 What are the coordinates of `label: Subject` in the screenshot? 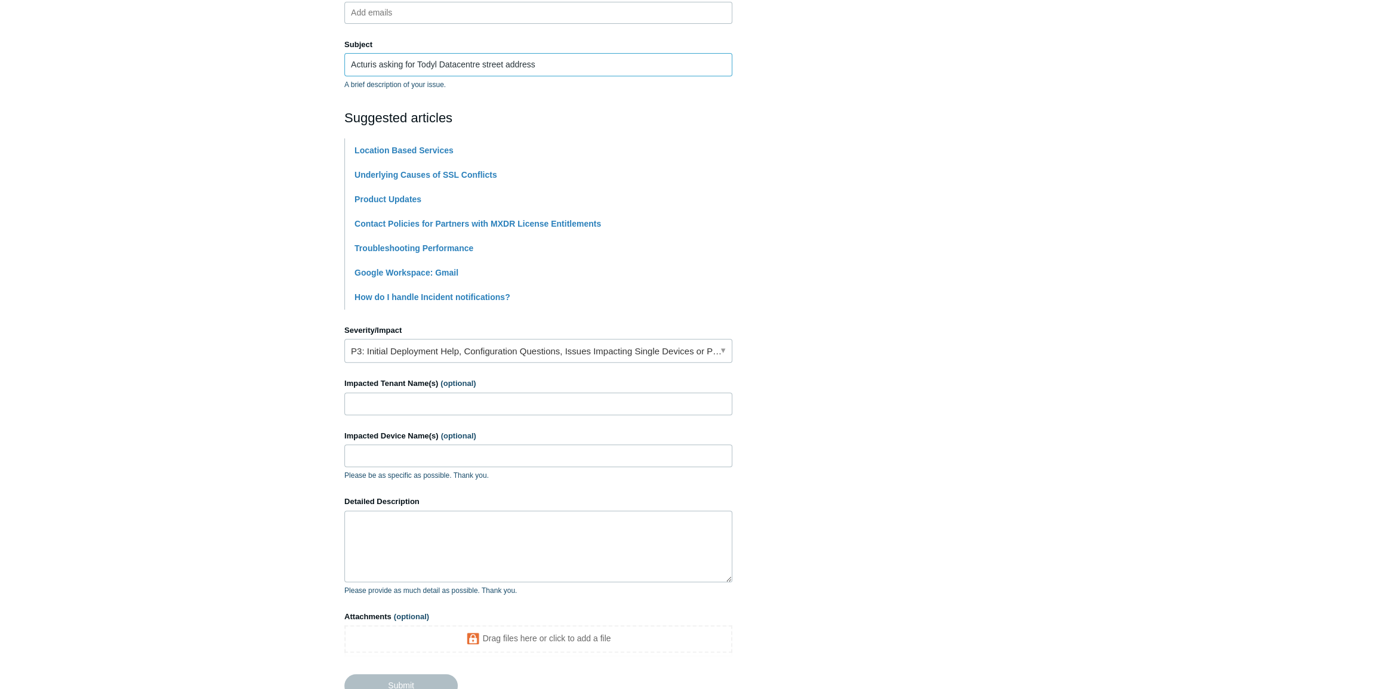 It's located at (538, 45).